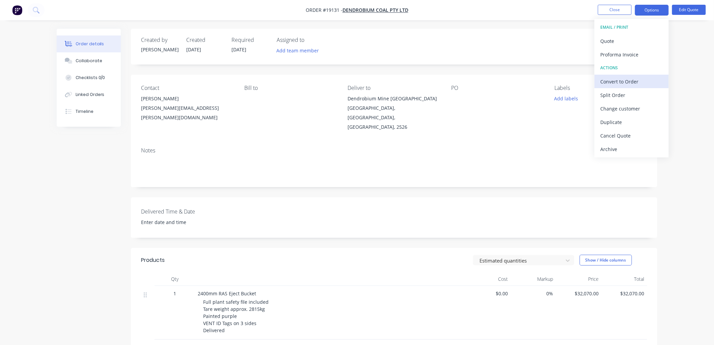  Describe the element at coordinates (175, 279) in the screenshot. I see `div: Qty` at that location.